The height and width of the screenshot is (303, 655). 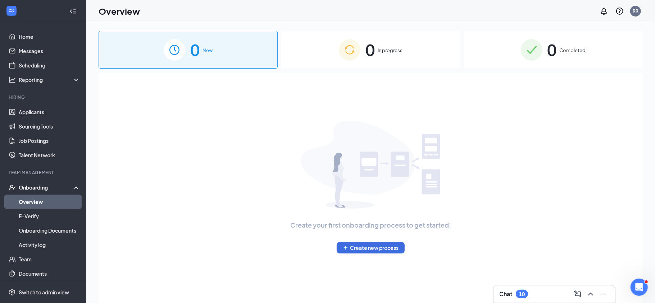 What do you see at coordinates (345, 248) in the screenshot?
I see `svg: Plus` at bounding box center [345, 248].